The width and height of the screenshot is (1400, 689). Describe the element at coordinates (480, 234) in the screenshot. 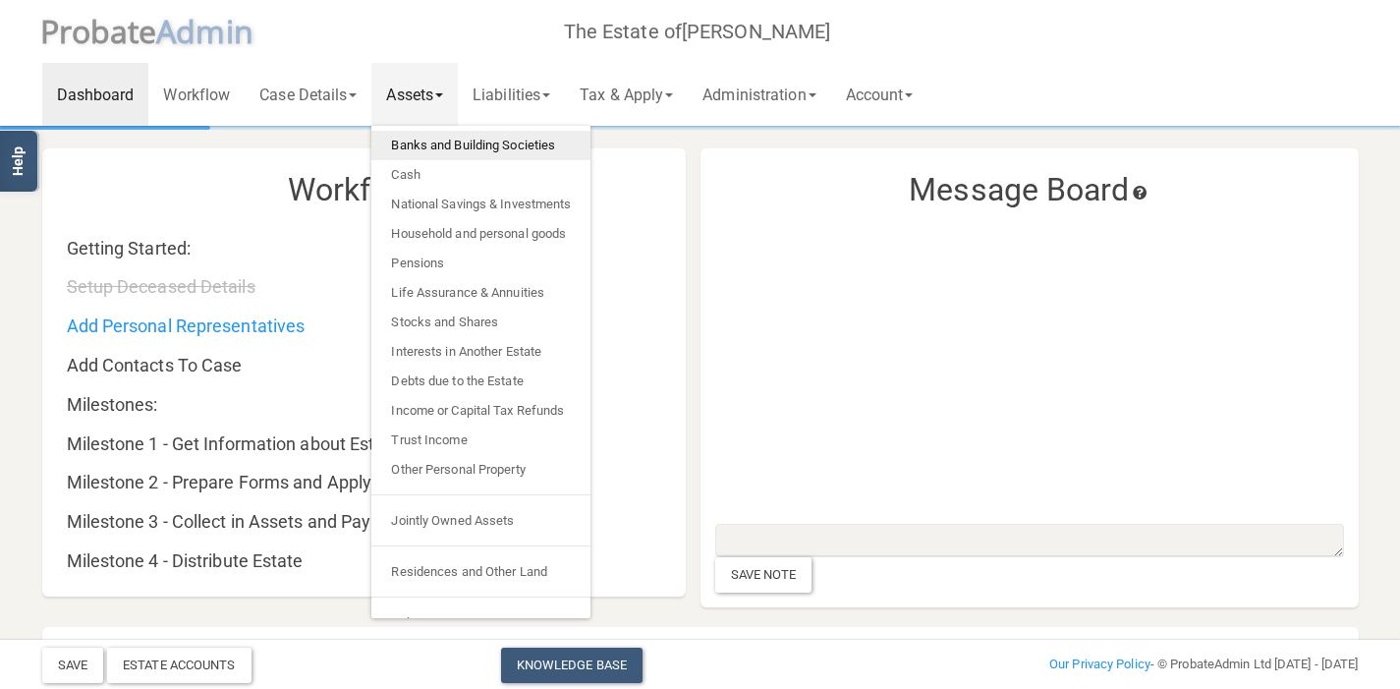

I see `a: Household and personal goods` at that location.